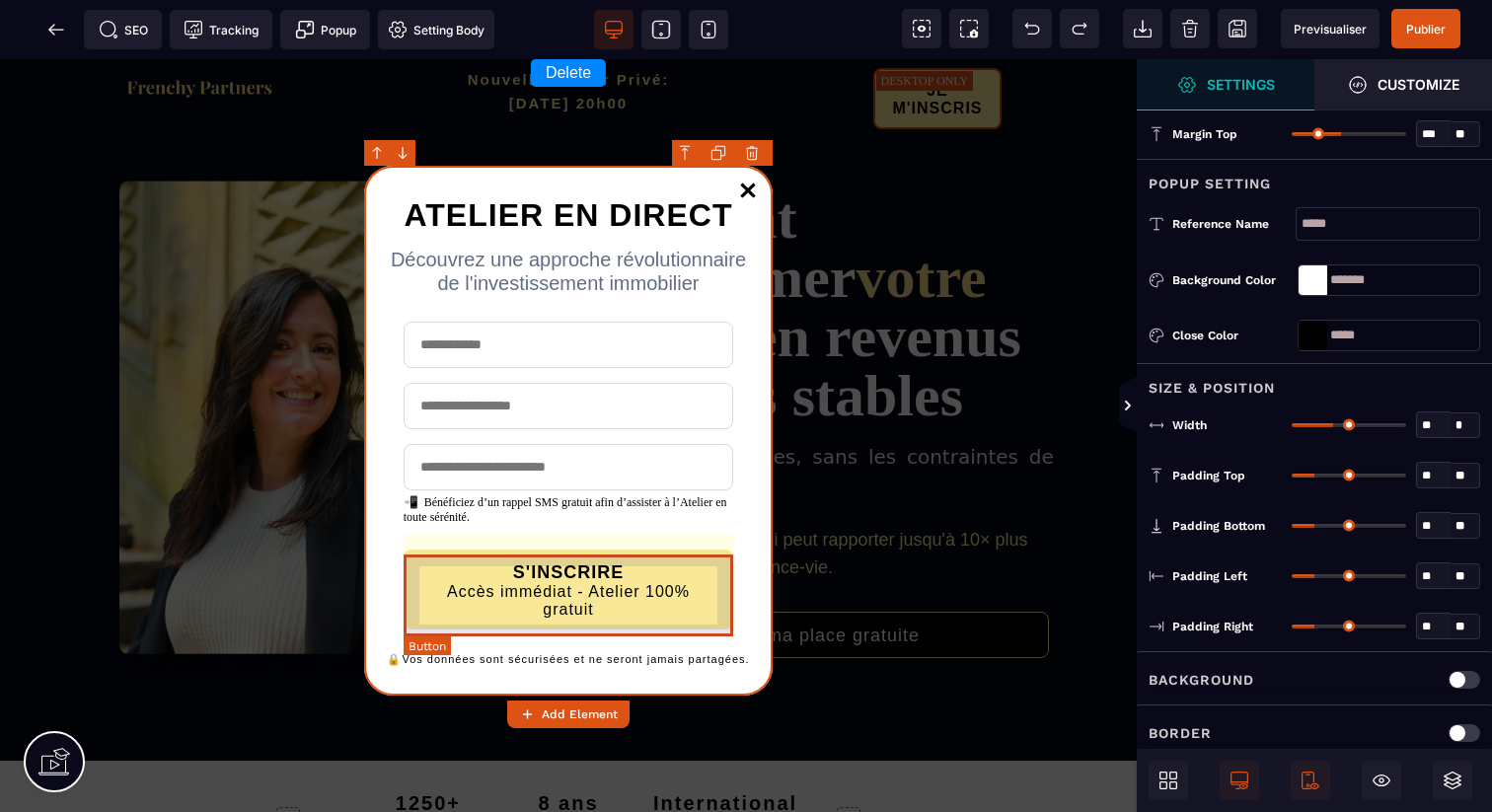 This screenshot has height=812, width=1492. What do you see at coordinates (1240, 84) in the screenshot?
I see `strong: Settings` at bounding box center [1240, 84].